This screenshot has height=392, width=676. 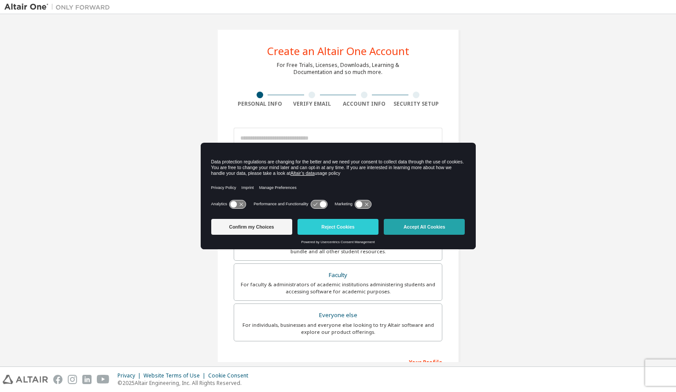 What do you see at coordinates (338, 275) in the screenshot?
I see `div: Faculty` at bounding box center [338, 275].